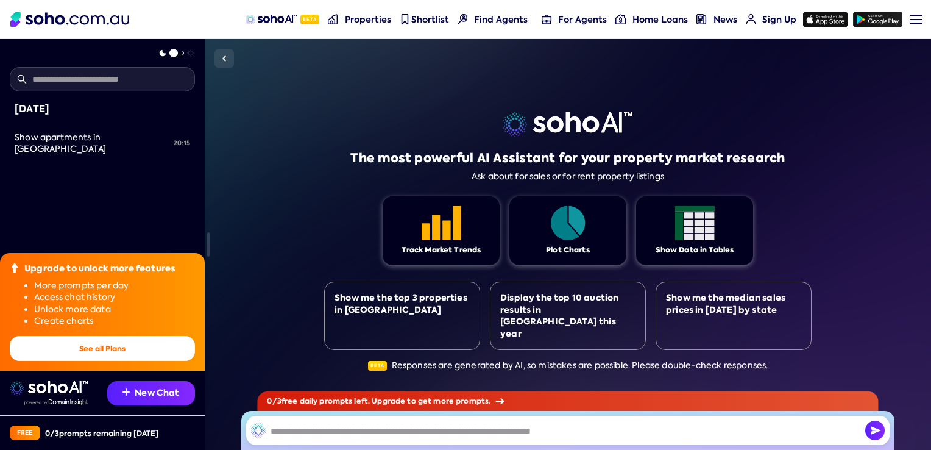 The width and height of the screenshot is (931, 450). Describe the element at coordinates (500, 401) in the screenshot. I see `img: Arrow icon` at that location.